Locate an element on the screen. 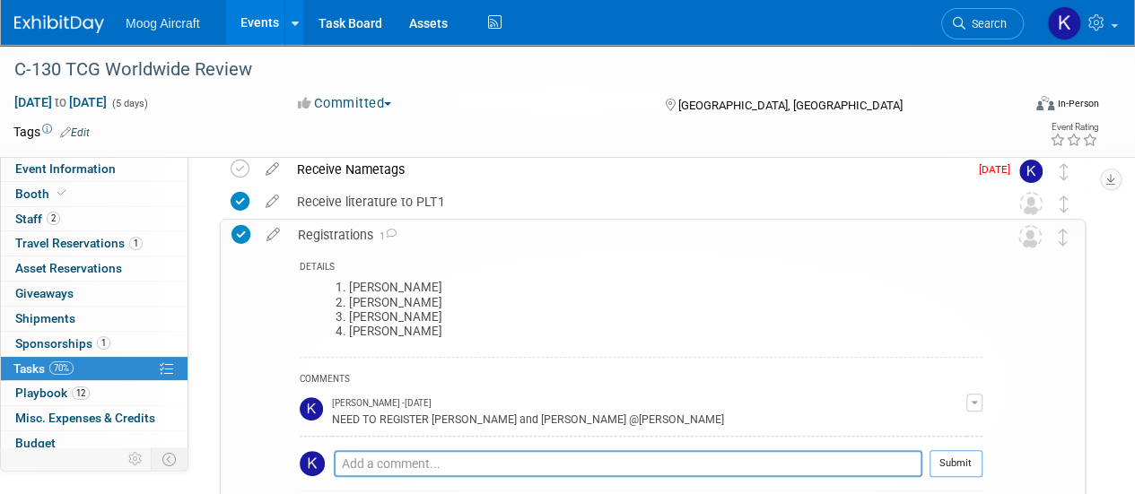 The width and height of the screenshot is (1135, 494). div: Receive Nametags is located at coordinates (628, 170).